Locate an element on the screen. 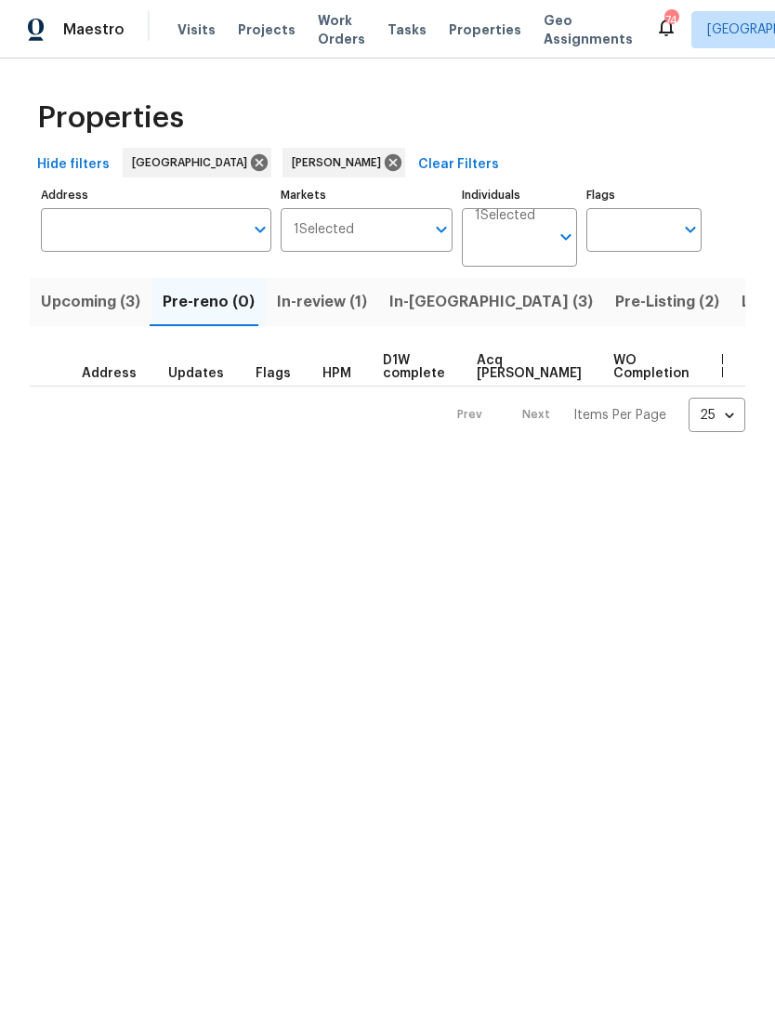  div: 74 is located at coordinates (671, 20).